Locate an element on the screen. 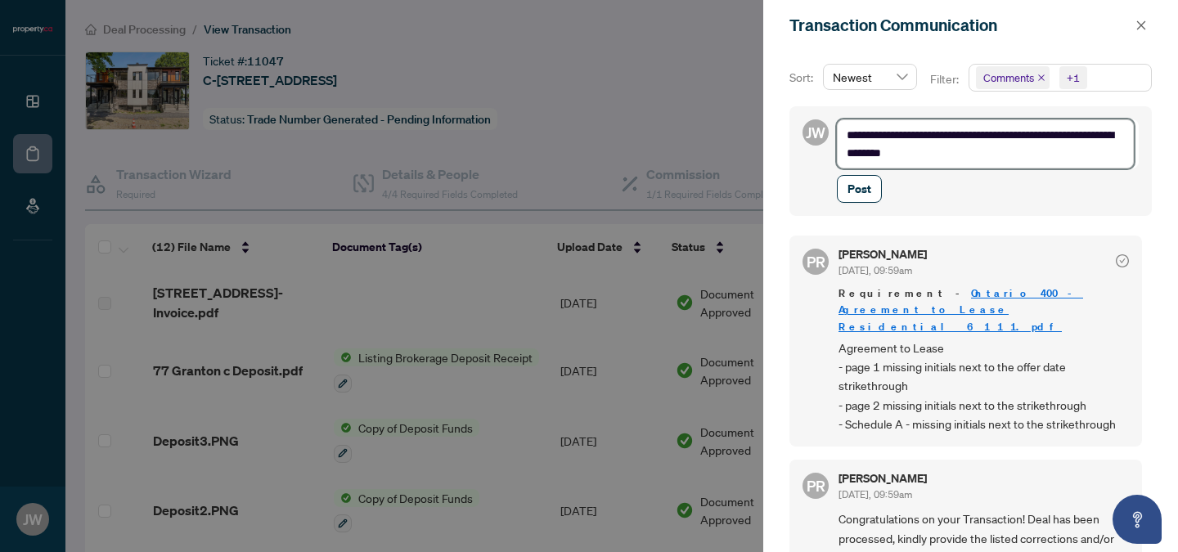 This screenshot has height=552, width=1178. button: Open asap is located at coordinates (1137, 519).